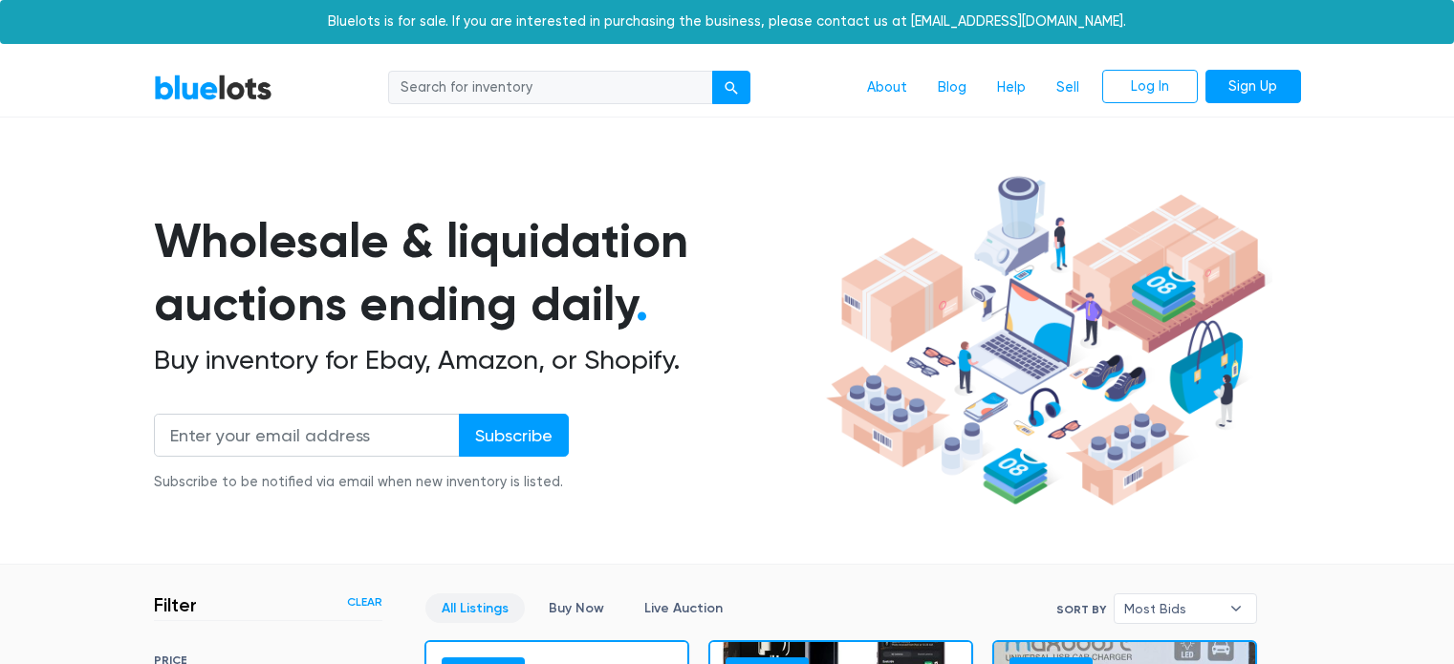  What do you see at coordinates (475, 608) in the screenshot?
I see `a: All Listings` at bounding box center [475, 608].